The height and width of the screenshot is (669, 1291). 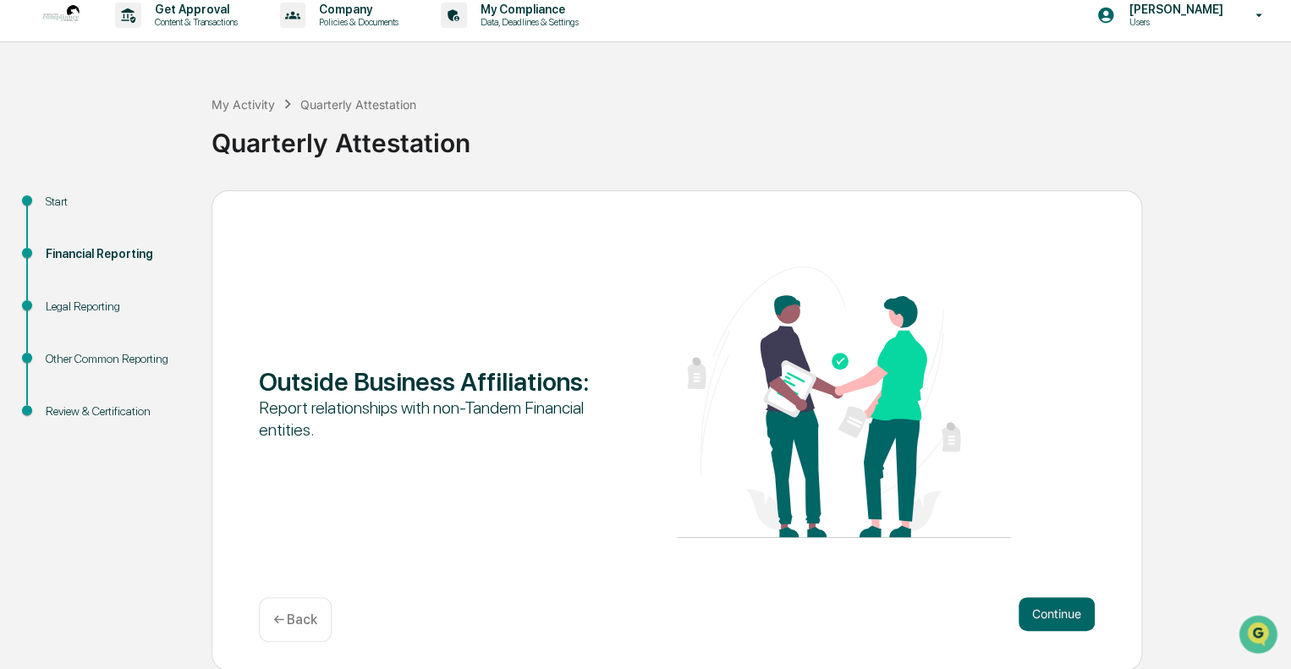 What do you see at coordinates (298, 145) in the screenshot?
I see `button: Start new chat` at bounding box center [298, 145].